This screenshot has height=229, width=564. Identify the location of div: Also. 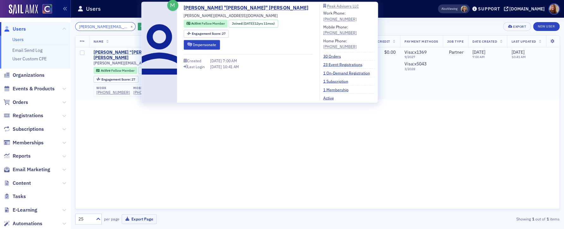
(444, 9).